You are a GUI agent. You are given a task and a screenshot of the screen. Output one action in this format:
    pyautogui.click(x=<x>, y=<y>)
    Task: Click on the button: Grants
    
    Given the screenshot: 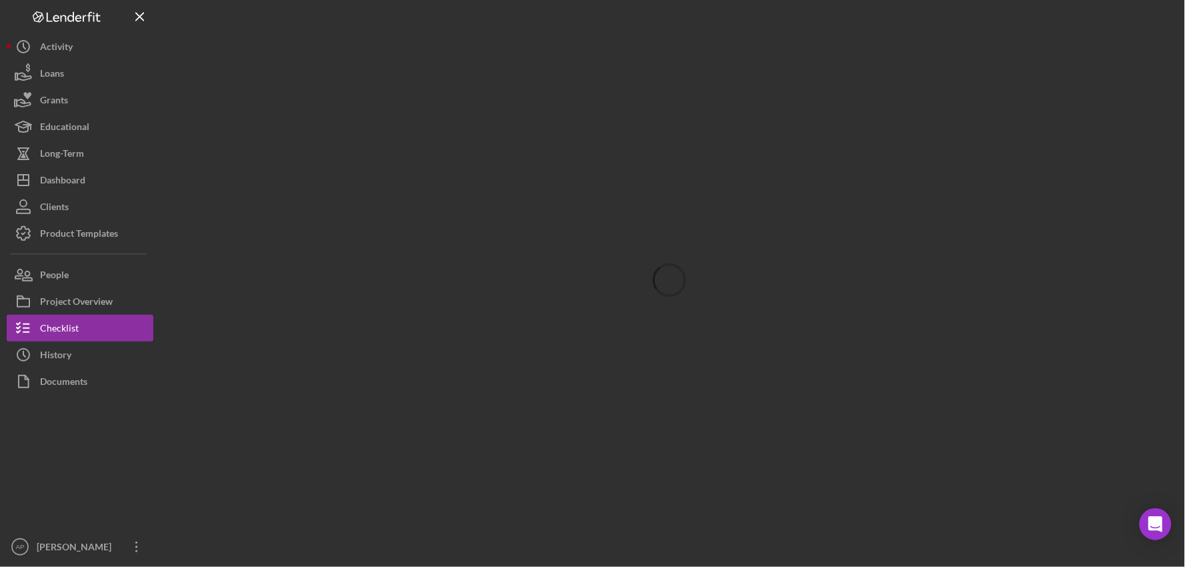 What is the action you would take?
    pyautogui.click(x=80, y=100)
    